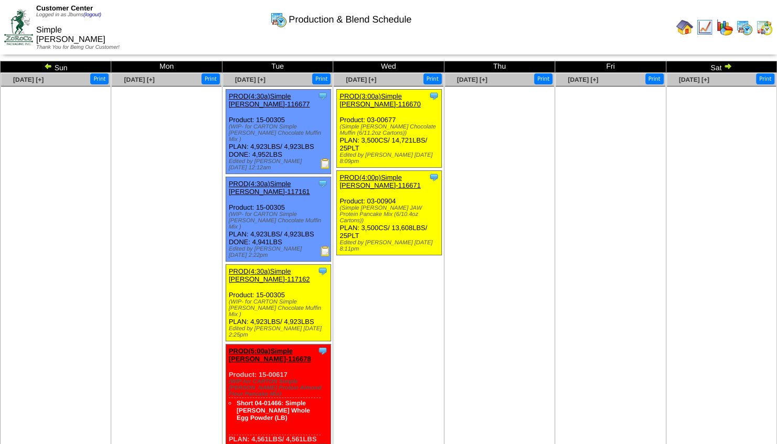 Image resolution: width=777 pixels, height=444 pixels. What do you see at coordinates (48, 66) in the screenshot?
I see `img: arrowleft.gif` at bounding box center [48, 66].